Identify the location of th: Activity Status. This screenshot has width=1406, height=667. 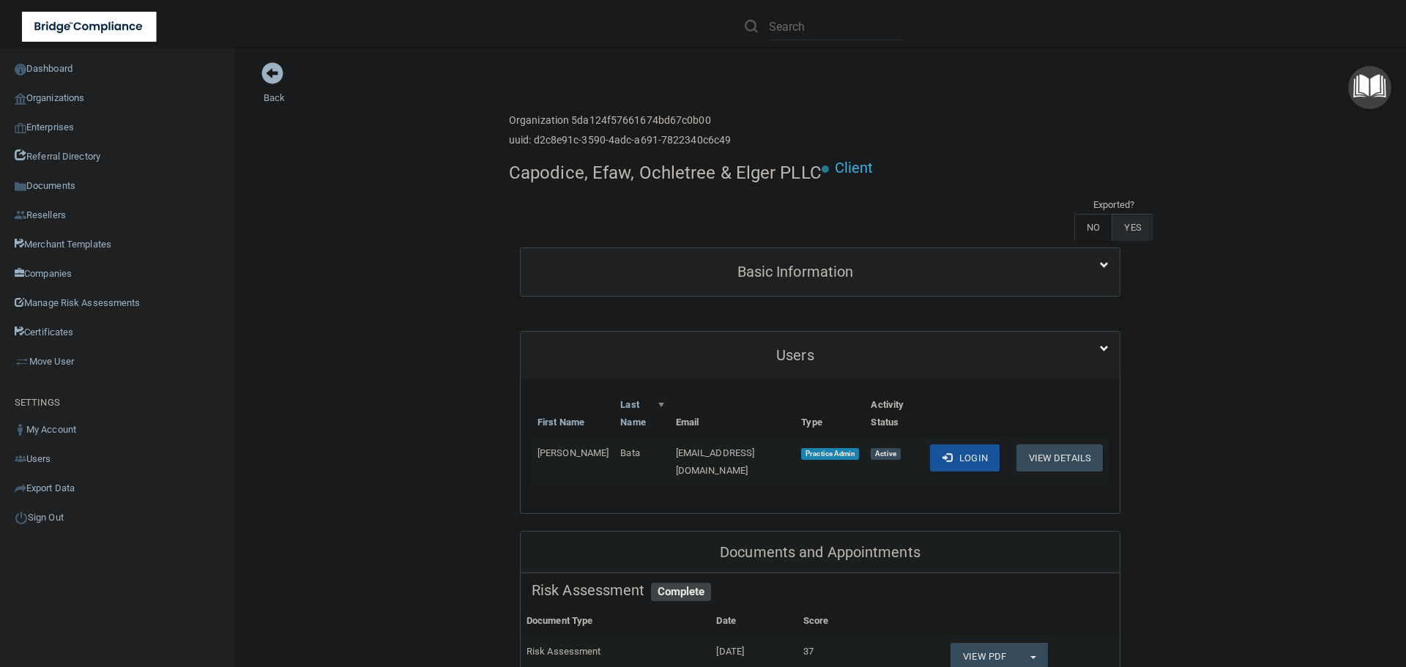
(894, 414).